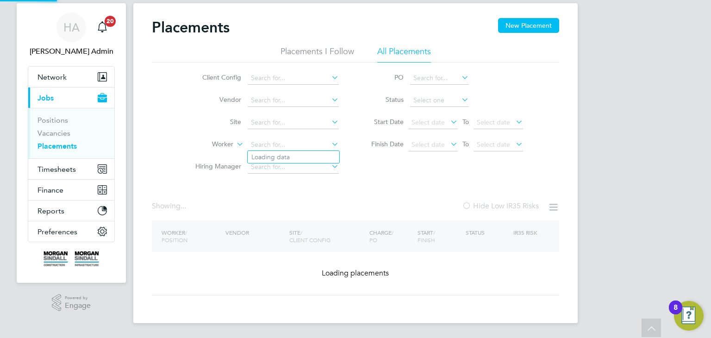 The width and height of the screenshot is (711, 338). I want to click on button: Open Resource Center, 8 new notifications, so click(689, 316).